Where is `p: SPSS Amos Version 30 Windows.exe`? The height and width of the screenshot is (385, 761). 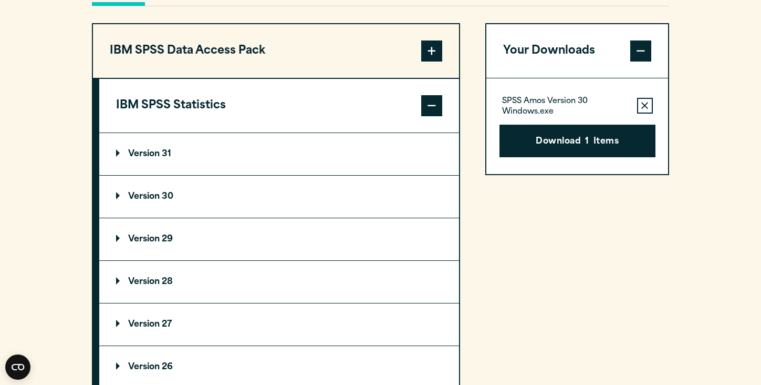 p: SPSS Amos Version 30 Windows.exe is located at coordinates (565, 107).